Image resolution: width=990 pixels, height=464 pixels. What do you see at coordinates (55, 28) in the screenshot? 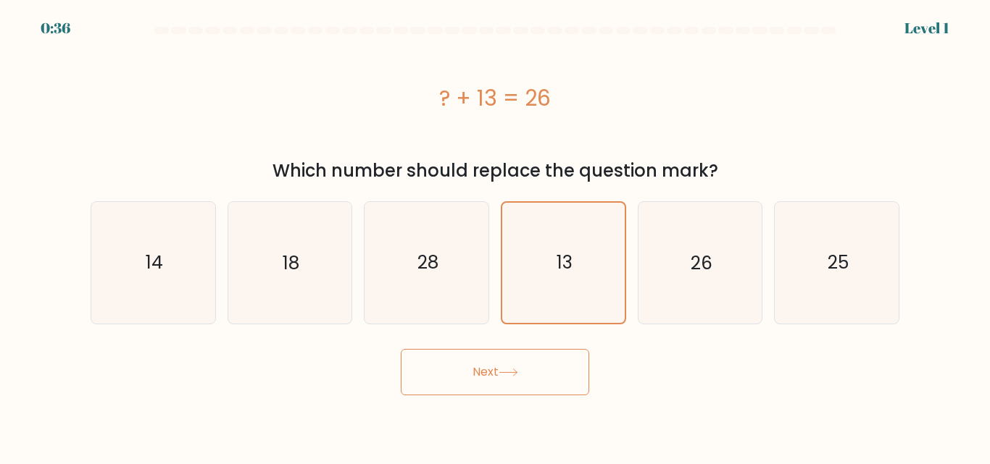
I see `div: 0:36` at bounding box center [55, 28].